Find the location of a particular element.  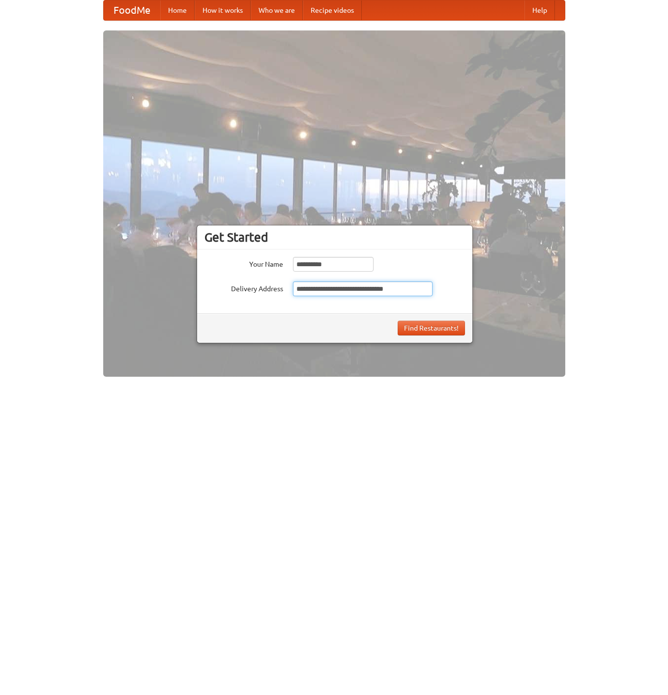

a: Help is located at coordinates (539, 10).